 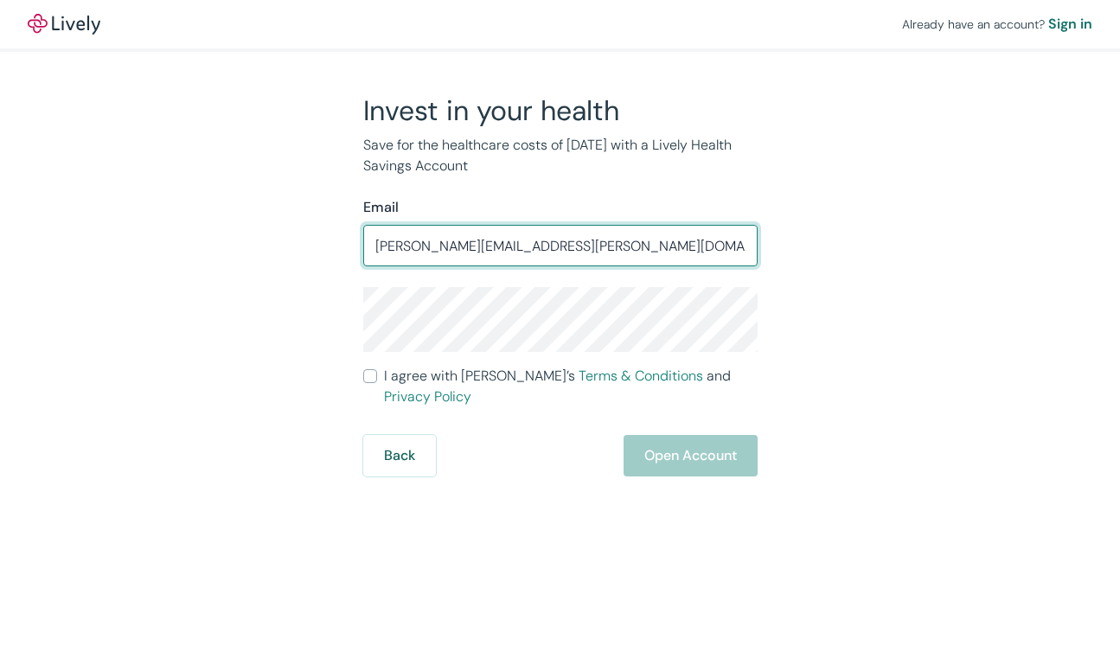 I want to click on h2: Invest in your health, so click(x=560, y=111).